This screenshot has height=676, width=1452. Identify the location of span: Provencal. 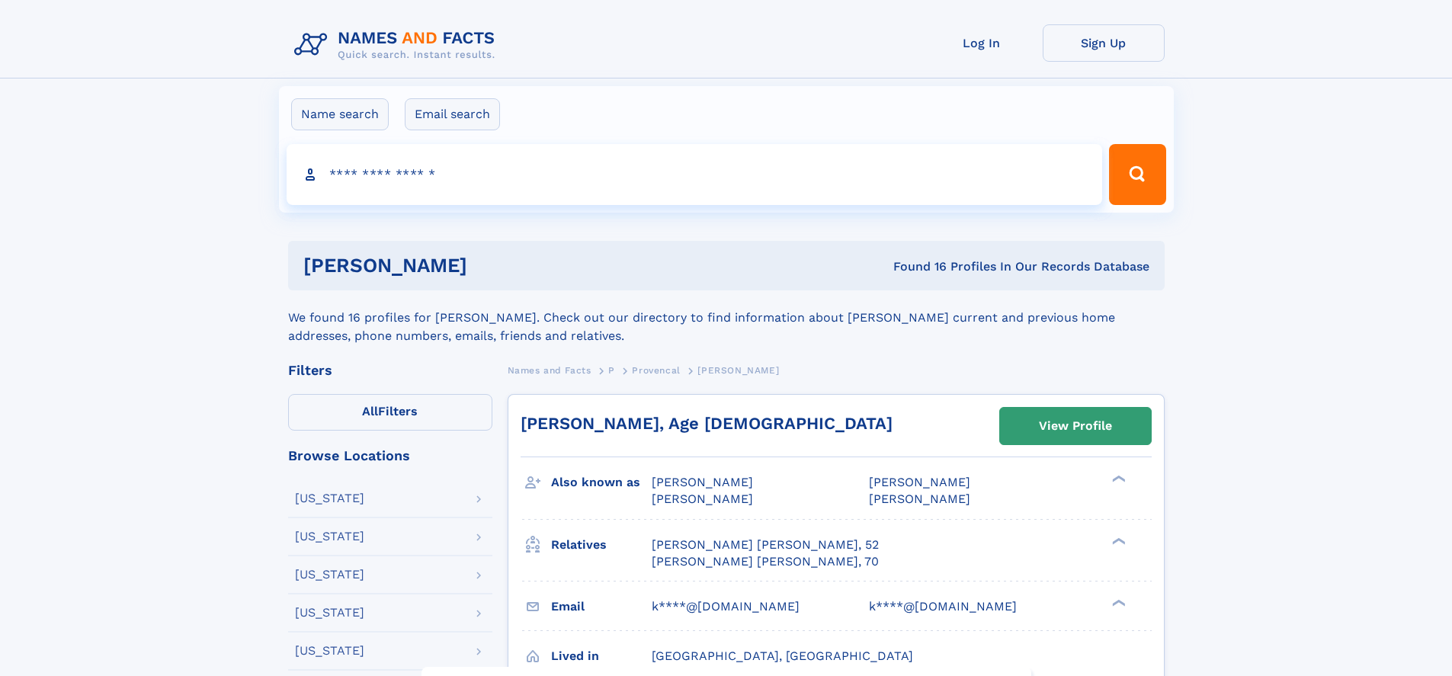
(656, 371).